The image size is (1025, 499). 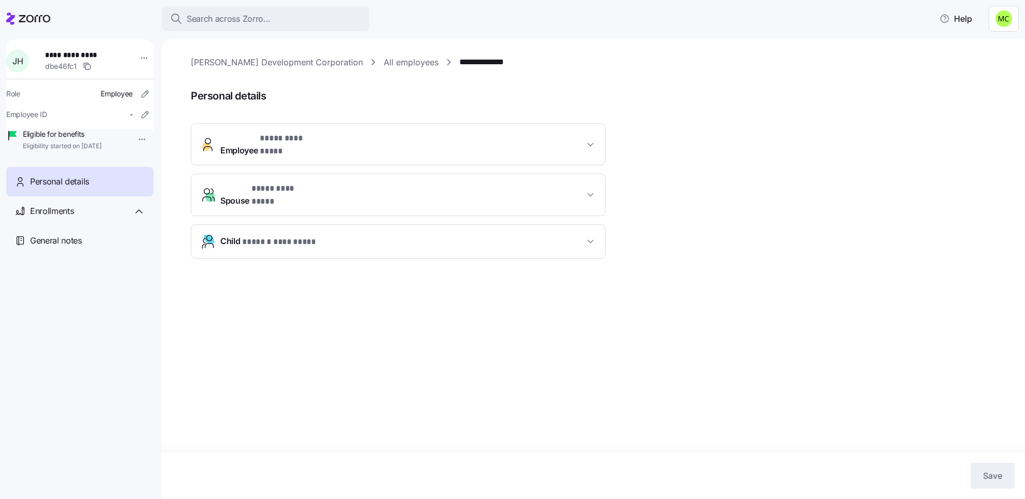 I want to click on span: General notes, so click(x=56, y=241).